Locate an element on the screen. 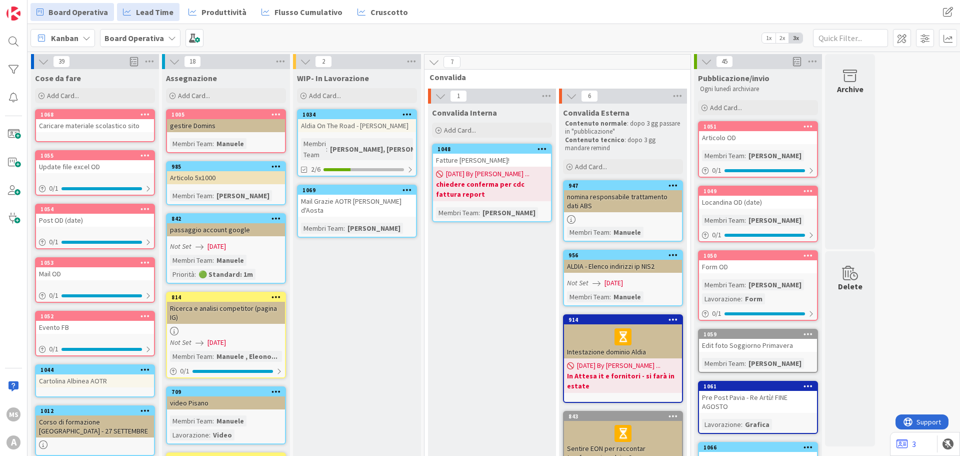 This screenshot has height=456, width=960. div: Cartolina Albinea AOTR is located at coordinates (95, 381).